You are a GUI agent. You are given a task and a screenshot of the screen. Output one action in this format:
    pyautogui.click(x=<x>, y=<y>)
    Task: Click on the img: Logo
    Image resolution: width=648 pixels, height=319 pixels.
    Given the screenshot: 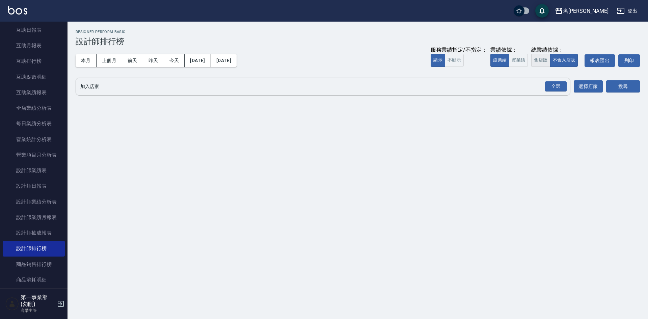 What is the action you would take?
    pyautogui.click(x=18, y=10)
    